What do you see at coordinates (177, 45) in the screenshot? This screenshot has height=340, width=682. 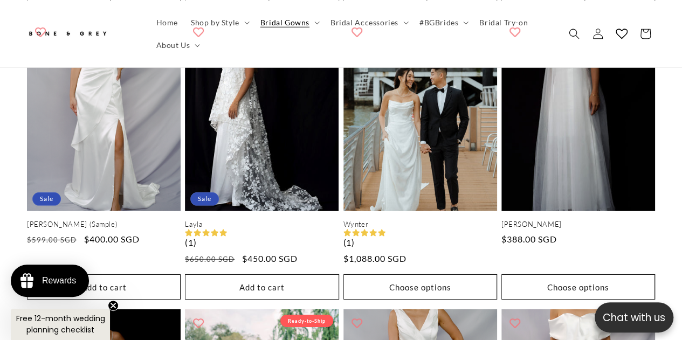 I see `summary: About Us` at bounding box center [177, 45].